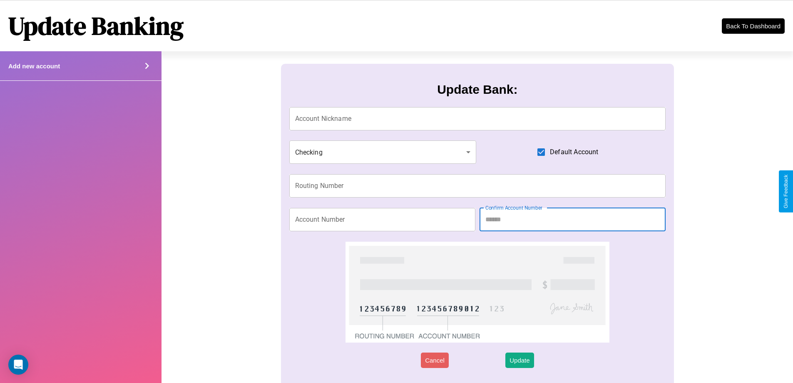 This screenshot has width=793, height=383. Describe the element at coordinates (514, 207) in the screenshot. I see `label: Confirm Account Number` at that location.